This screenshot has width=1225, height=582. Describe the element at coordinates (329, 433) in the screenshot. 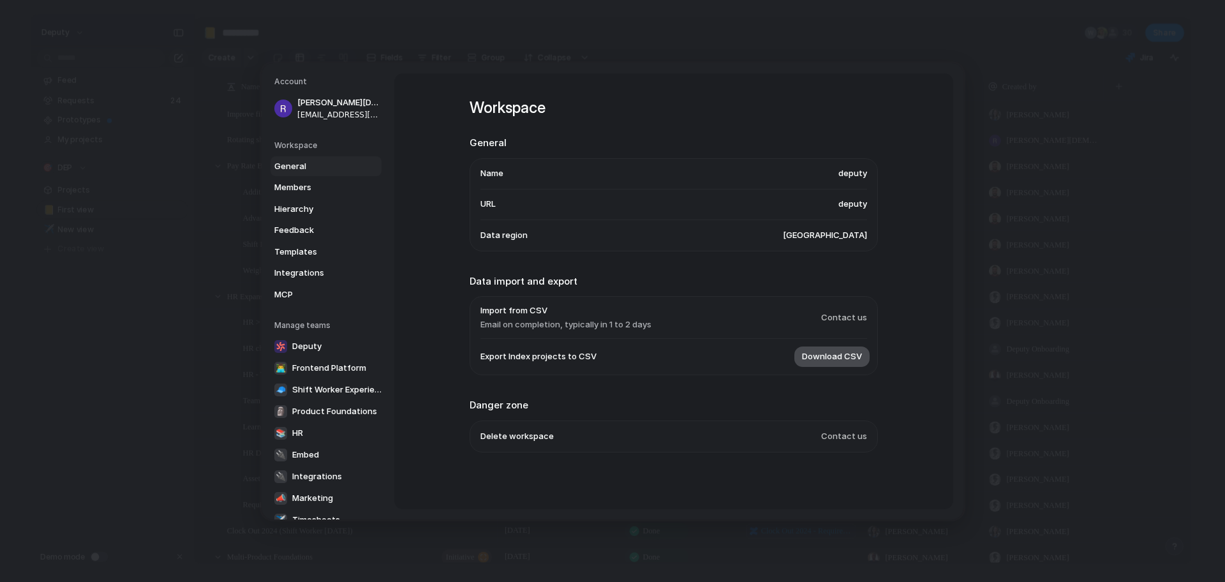

I see `a: 📚HR` at that location.